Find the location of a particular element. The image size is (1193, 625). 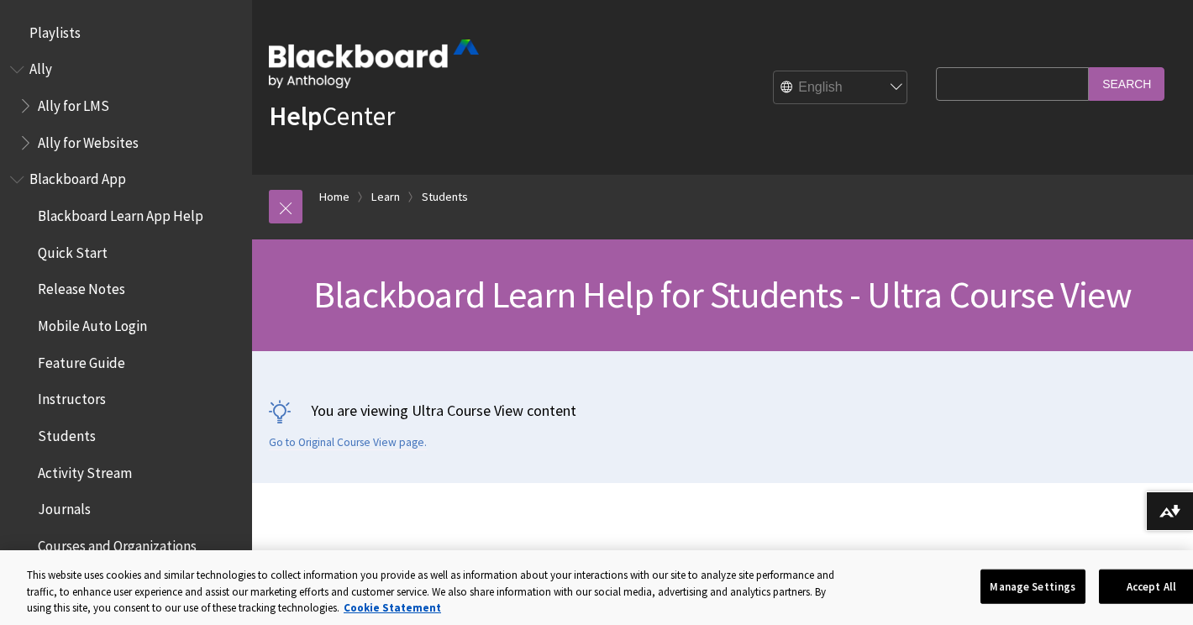

nav: Book outline for Anthology Ally Help is located at coordinates (126, 106).